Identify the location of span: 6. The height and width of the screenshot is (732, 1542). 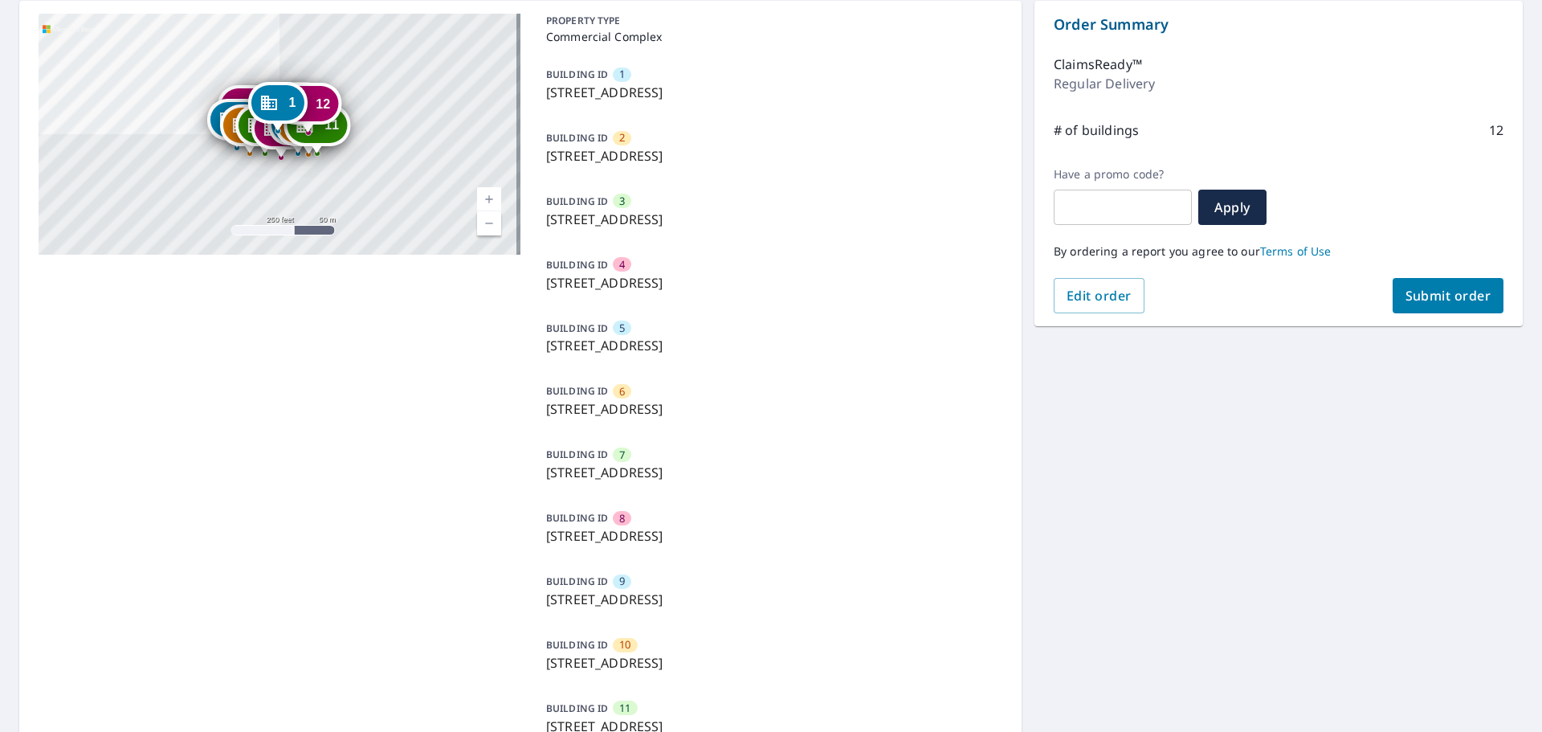
(622, 391).